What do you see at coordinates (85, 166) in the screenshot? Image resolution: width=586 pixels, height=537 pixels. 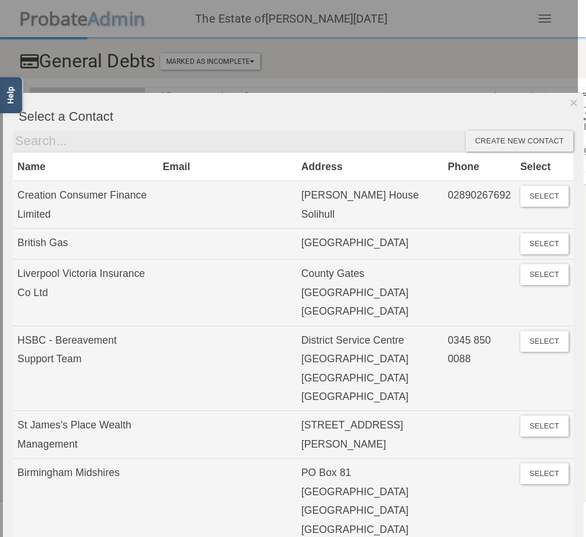 I see `th: Name` at bounding box center [85, 166].